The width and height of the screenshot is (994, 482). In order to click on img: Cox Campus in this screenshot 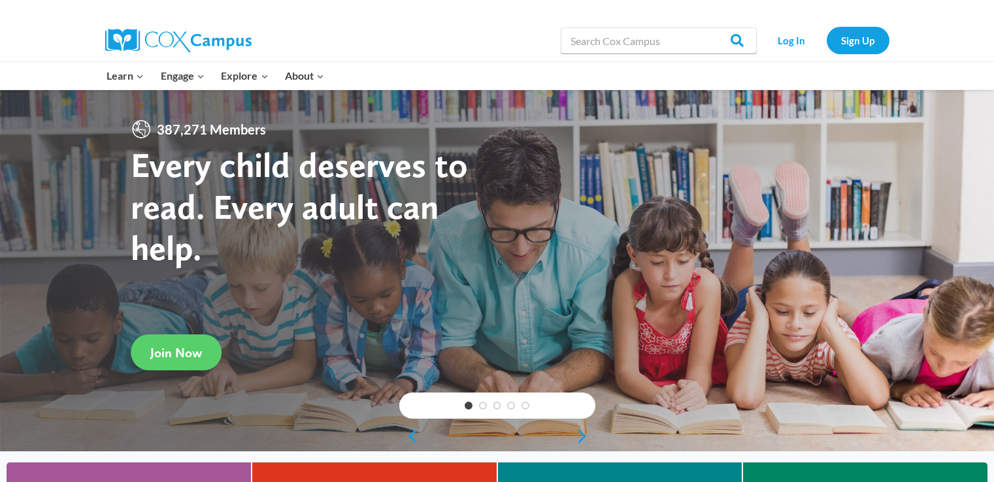, I will do `click(178, 41)`.